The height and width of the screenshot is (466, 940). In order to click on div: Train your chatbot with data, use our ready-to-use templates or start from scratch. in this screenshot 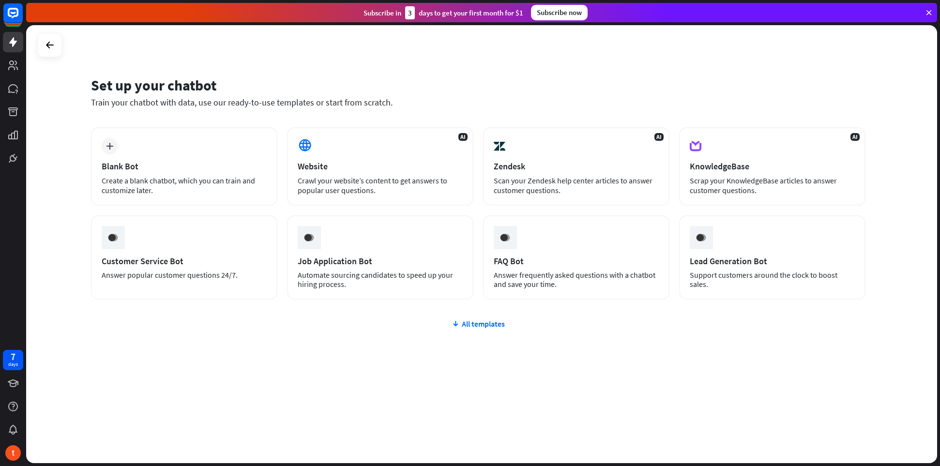, I will do `click(478, 102)`.